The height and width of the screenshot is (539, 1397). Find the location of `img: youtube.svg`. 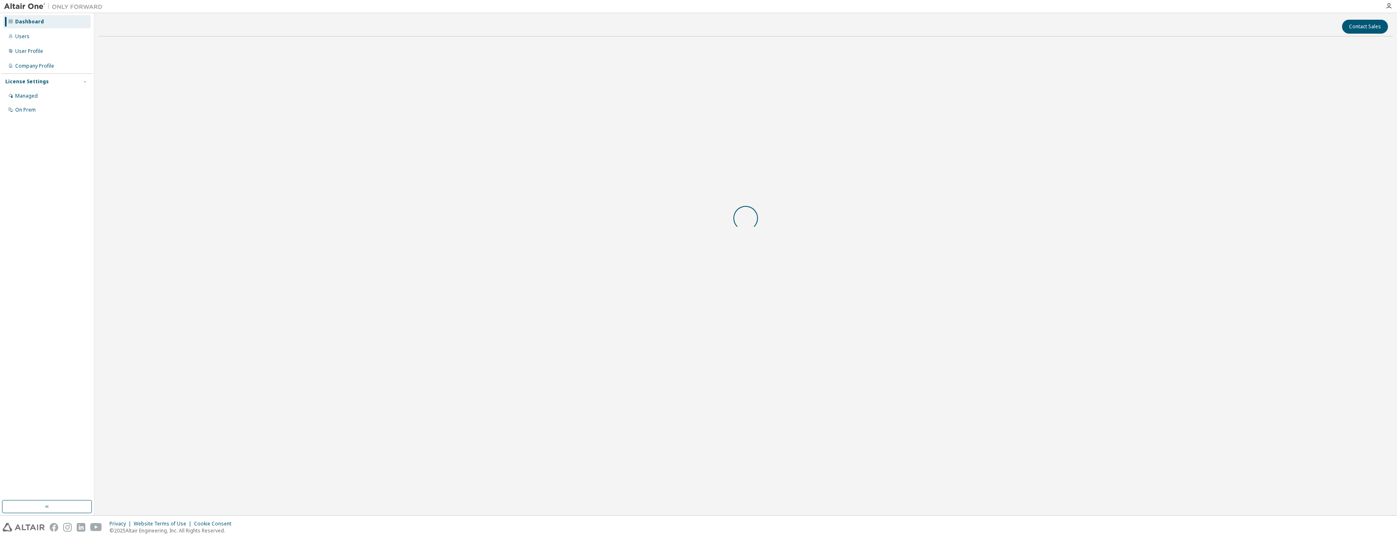

img: youtube.svg is located at coordinates (96, 527).